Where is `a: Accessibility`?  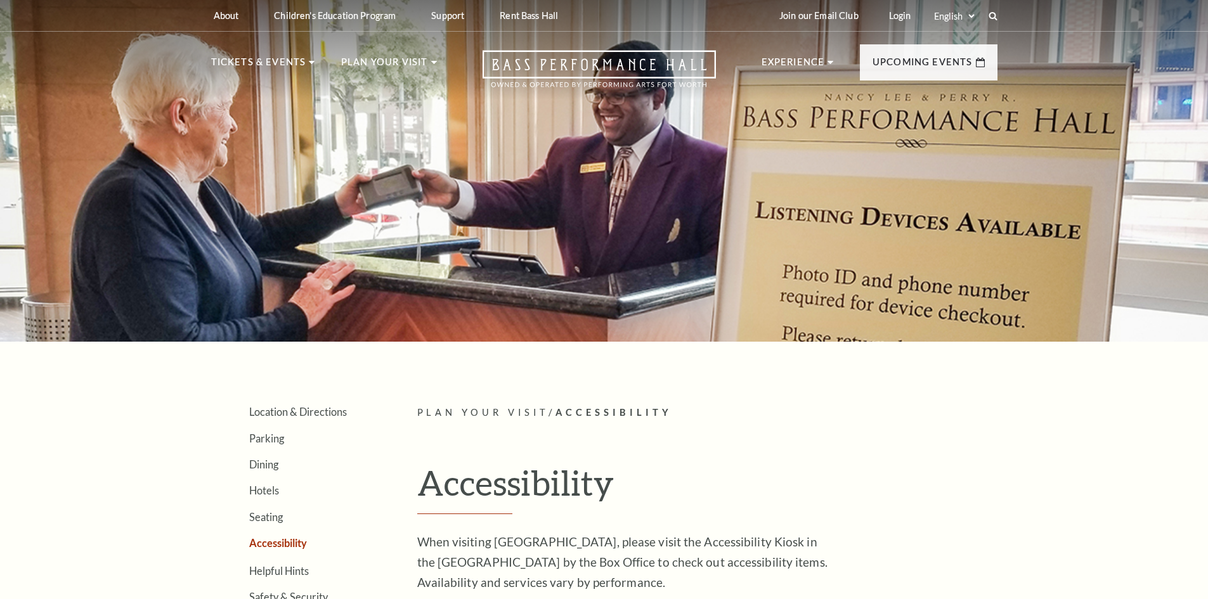 a: Accessibility is located at coordinates (278, 543).